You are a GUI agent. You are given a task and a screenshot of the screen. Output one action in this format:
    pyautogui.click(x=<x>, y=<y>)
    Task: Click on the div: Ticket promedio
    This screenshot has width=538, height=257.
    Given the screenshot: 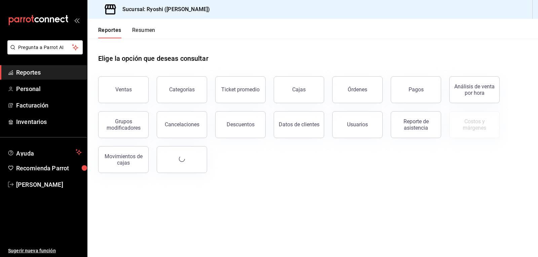 What is the action you would take?
    pyautogui.click(x=240, y=89)
    